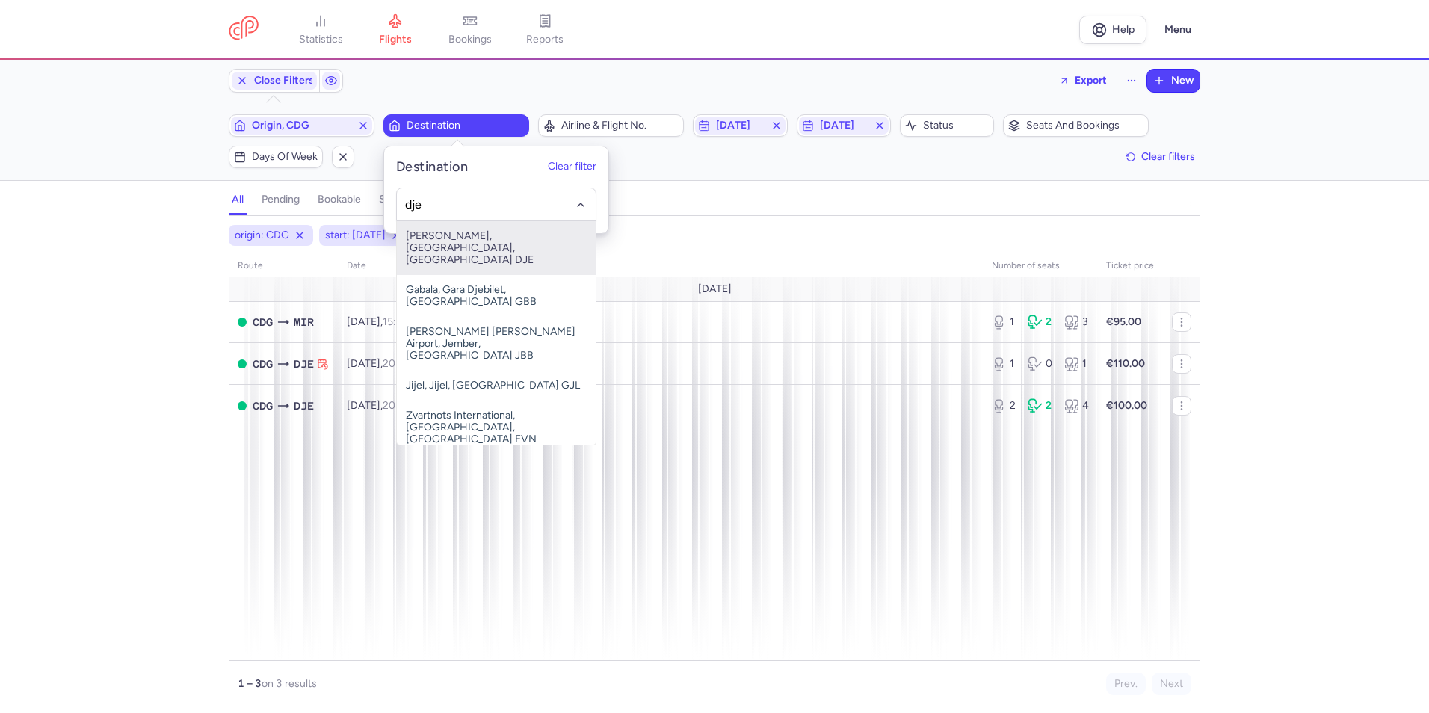 This screenshot has height=713, width=1429. I want to click on span: bookings, so click(470, 40).